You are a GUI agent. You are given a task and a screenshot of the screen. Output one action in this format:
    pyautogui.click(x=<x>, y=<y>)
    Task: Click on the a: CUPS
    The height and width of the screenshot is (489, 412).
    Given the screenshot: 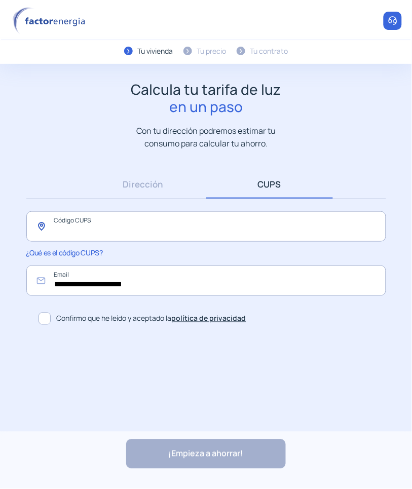 What is the action you would take?
    pyautogui.click(x=269, y=184)
    